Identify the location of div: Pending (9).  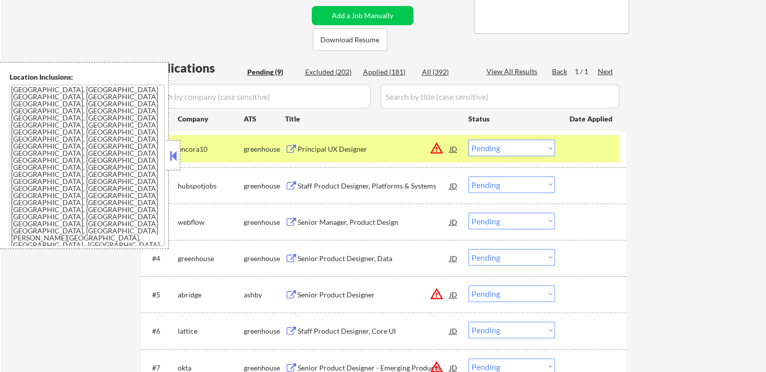
(272, 72).